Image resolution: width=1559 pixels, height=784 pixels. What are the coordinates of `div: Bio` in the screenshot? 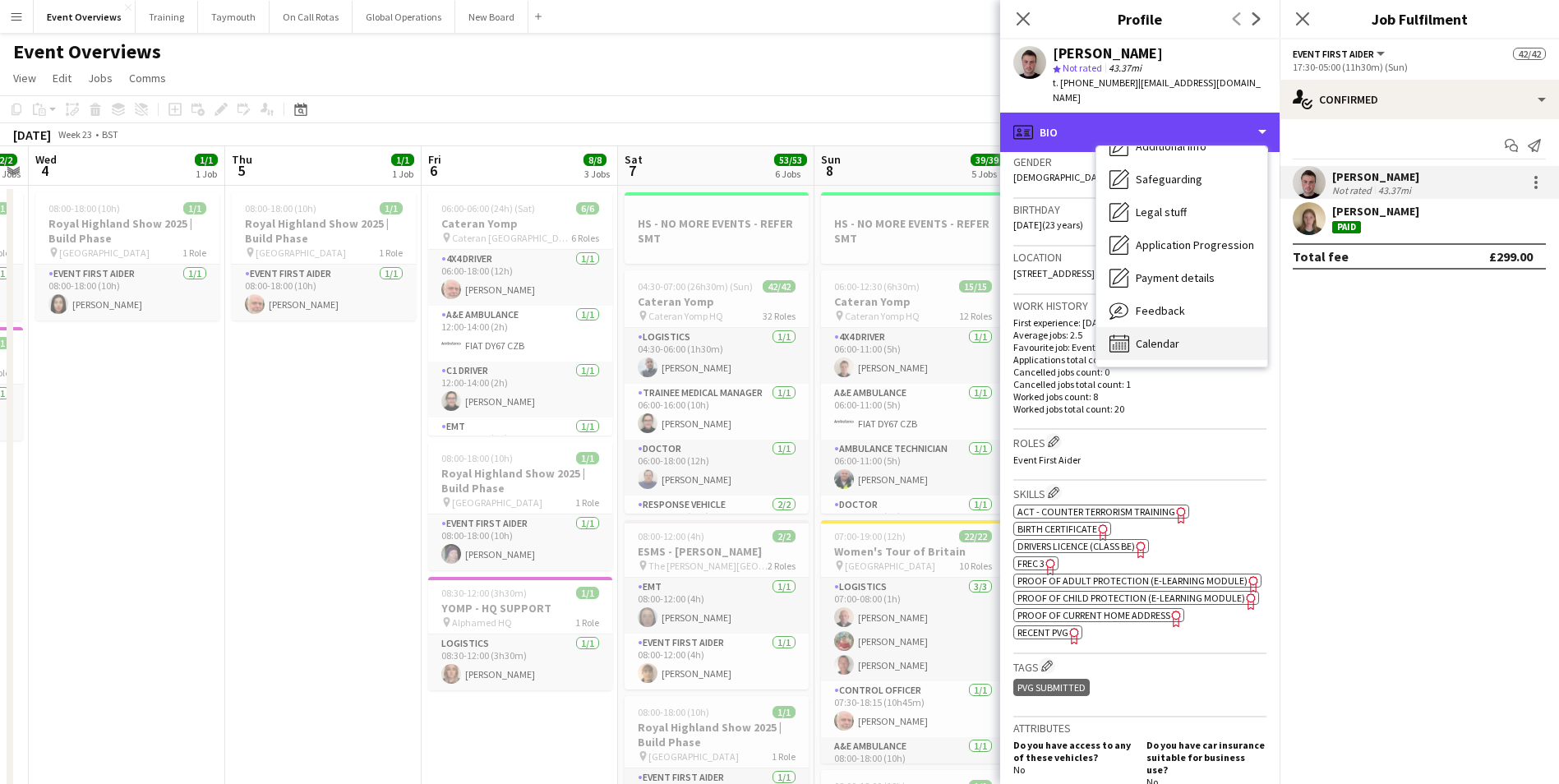 It's located at (1140, 132).